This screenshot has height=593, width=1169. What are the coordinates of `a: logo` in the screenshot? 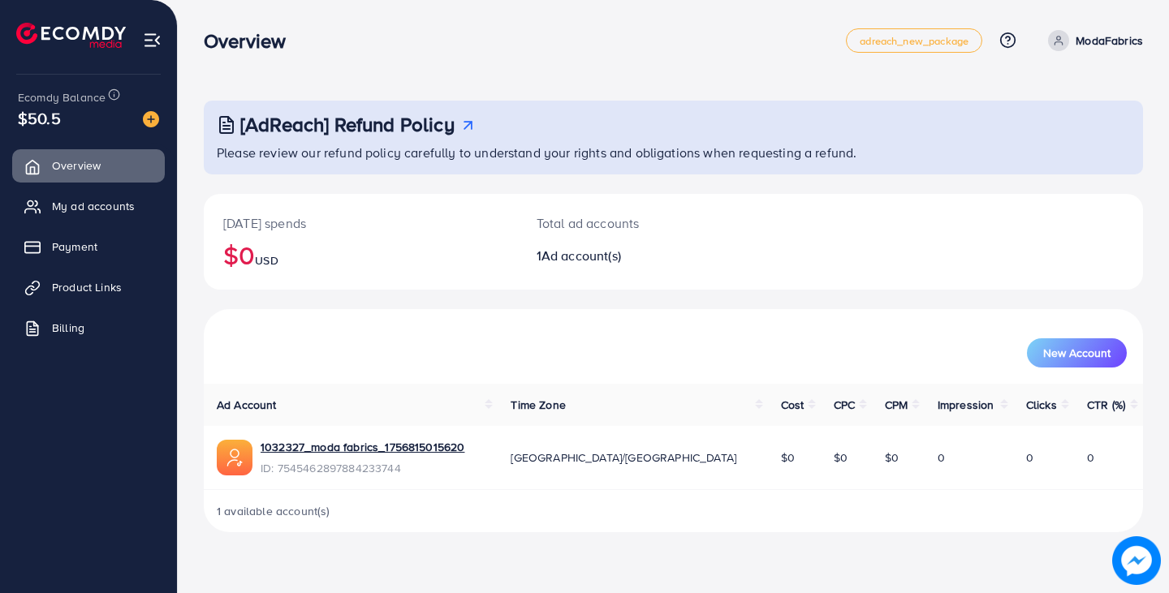 It's located at (71, 35).